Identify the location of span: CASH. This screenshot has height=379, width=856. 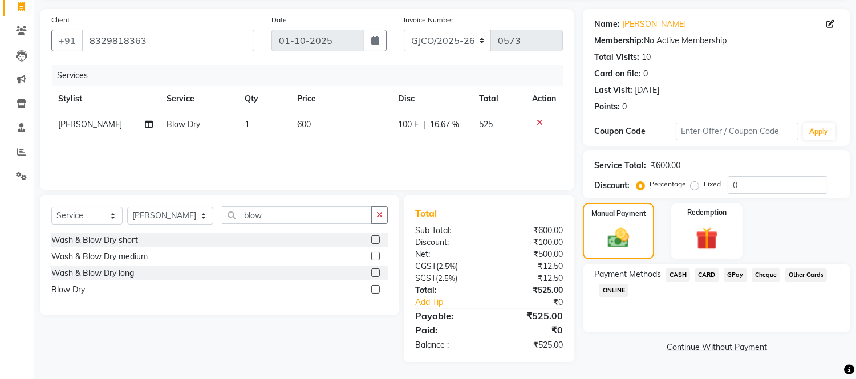
(678, 275).